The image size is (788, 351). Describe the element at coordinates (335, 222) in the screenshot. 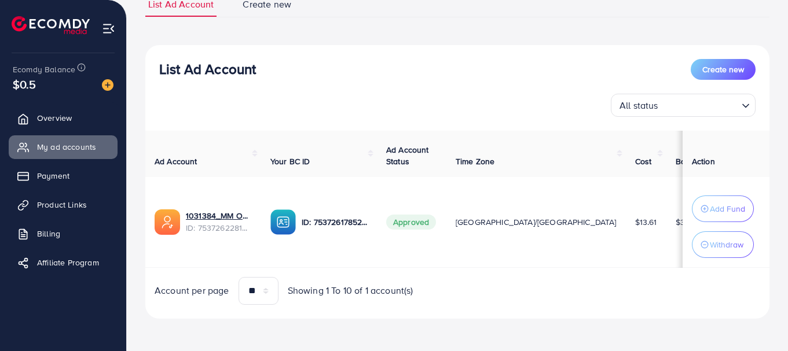

I see `p: ID: 7537261785292980242` at that location.